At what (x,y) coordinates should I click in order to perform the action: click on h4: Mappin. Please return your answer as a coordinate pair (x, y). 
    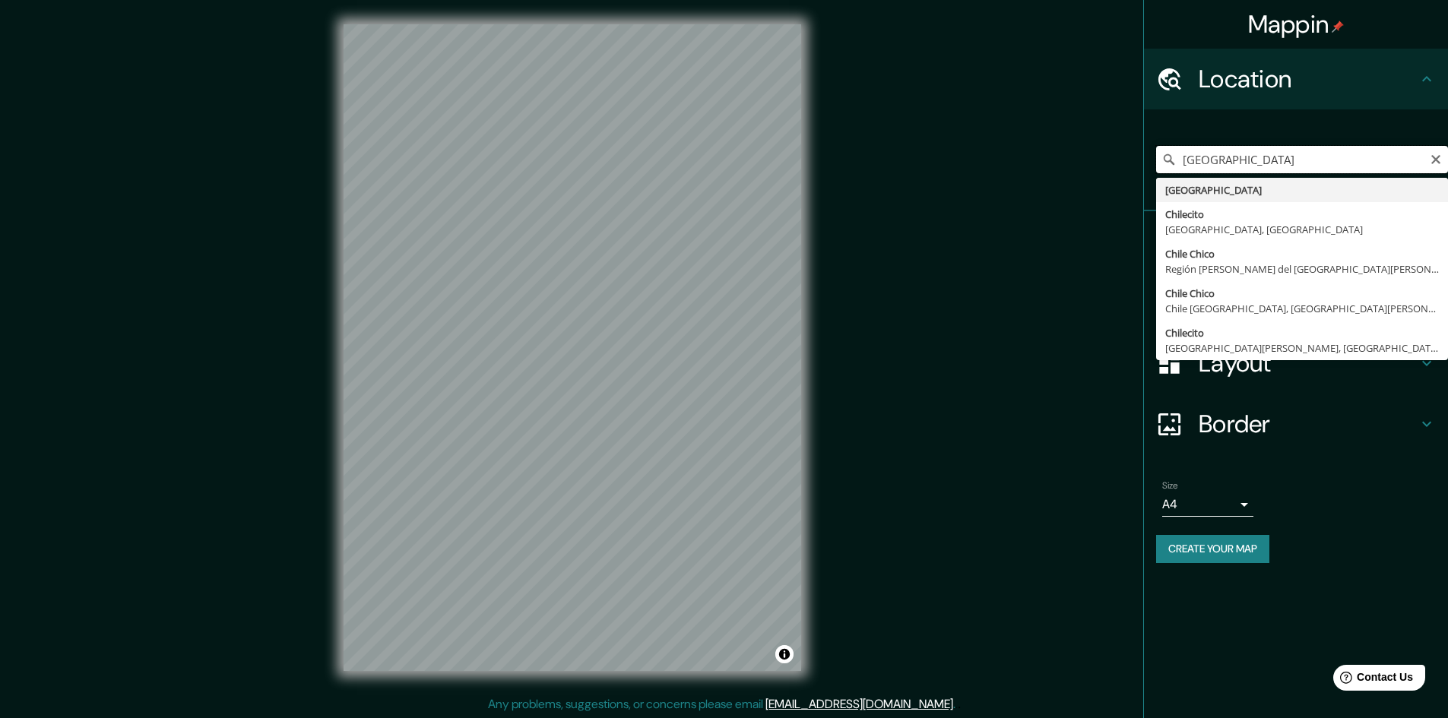
    Looking at the image, I should click on (1296, 24).